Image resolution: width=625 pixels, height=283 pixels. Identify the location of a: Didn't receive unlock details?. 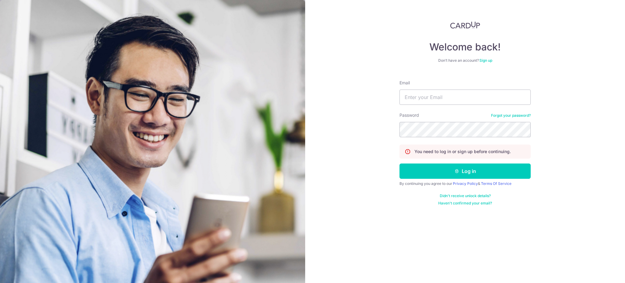
(465, 196).